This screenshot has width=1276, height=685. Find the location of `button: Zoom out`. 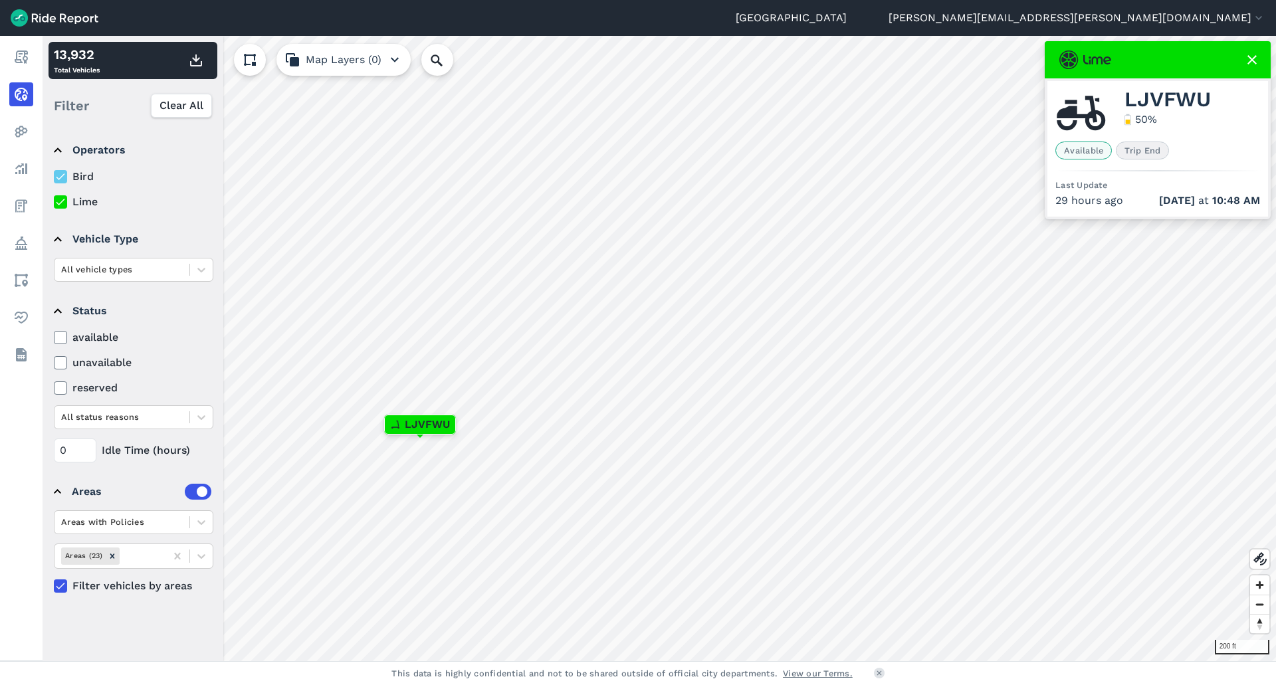

button: Zoom out is located at coordinates (1259, 604).